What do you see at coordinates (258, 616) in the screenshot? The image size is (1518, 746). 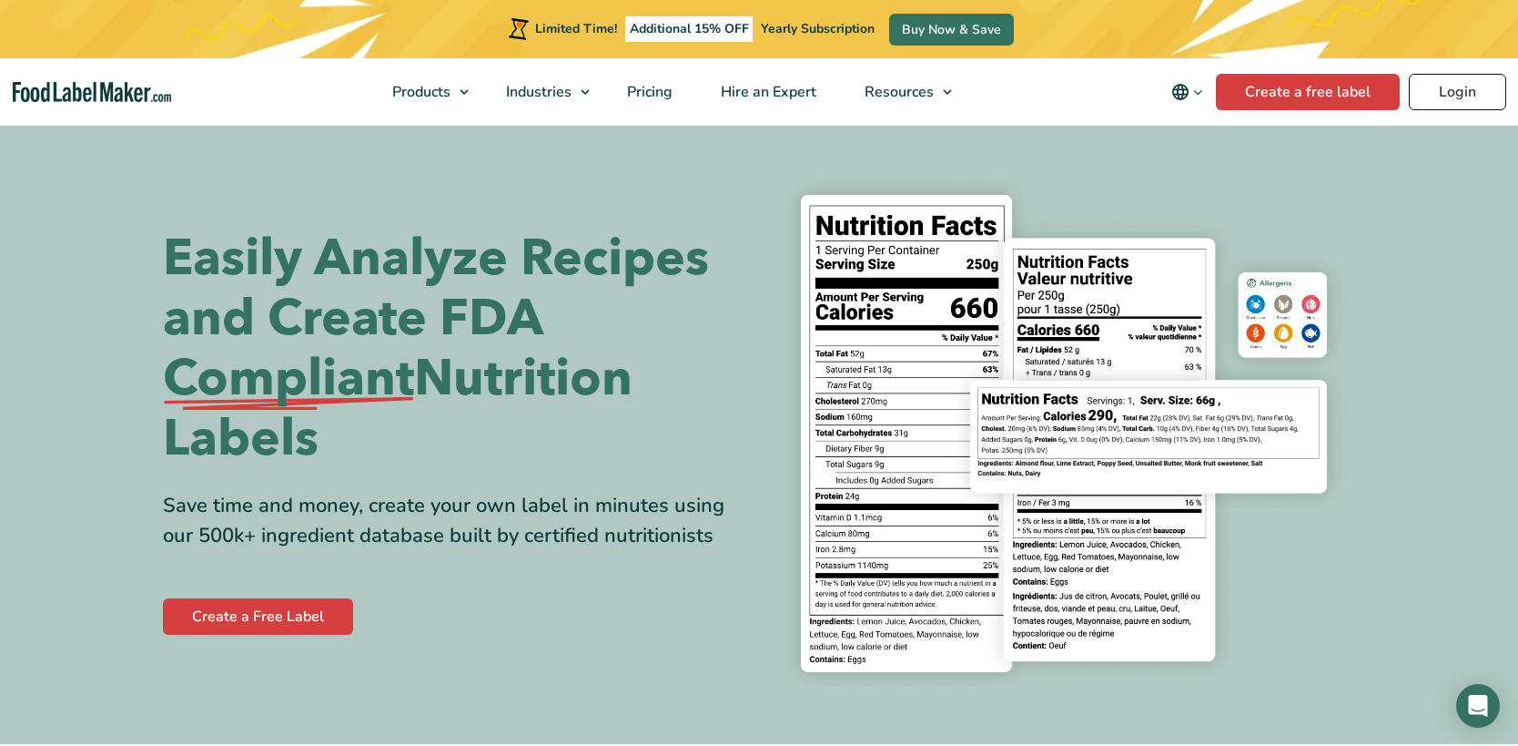 I see `a: Create a Free Label` at bounding box center [258, 616].